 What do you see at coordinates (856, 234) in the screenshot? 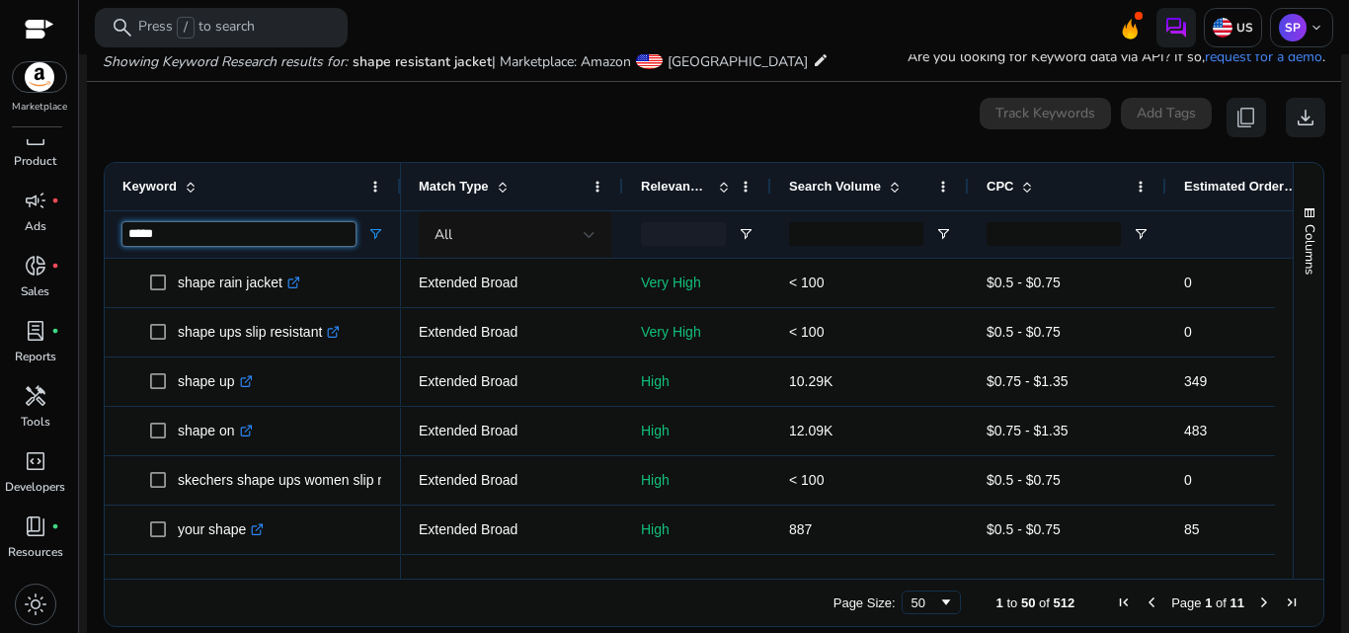
I see `input: Search Volume Filter Input` at bounding box center [856, 234].